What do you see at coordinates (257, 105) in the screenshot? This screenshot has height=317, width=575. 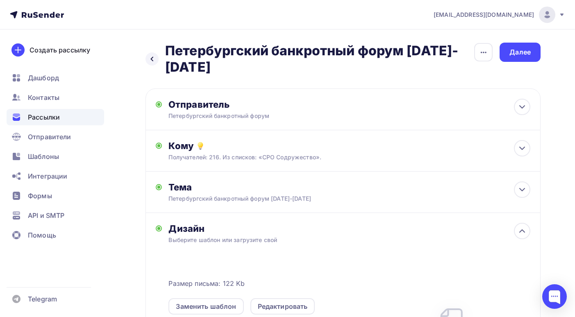 I see `div: Отправитель` at bounding box center [257, 105].